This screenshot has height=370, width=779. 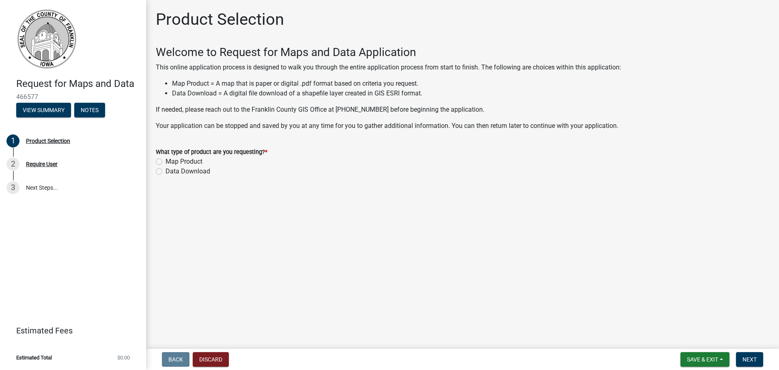 I want to click on h4: Request for Maps and Data, so click(x=78, y=84).